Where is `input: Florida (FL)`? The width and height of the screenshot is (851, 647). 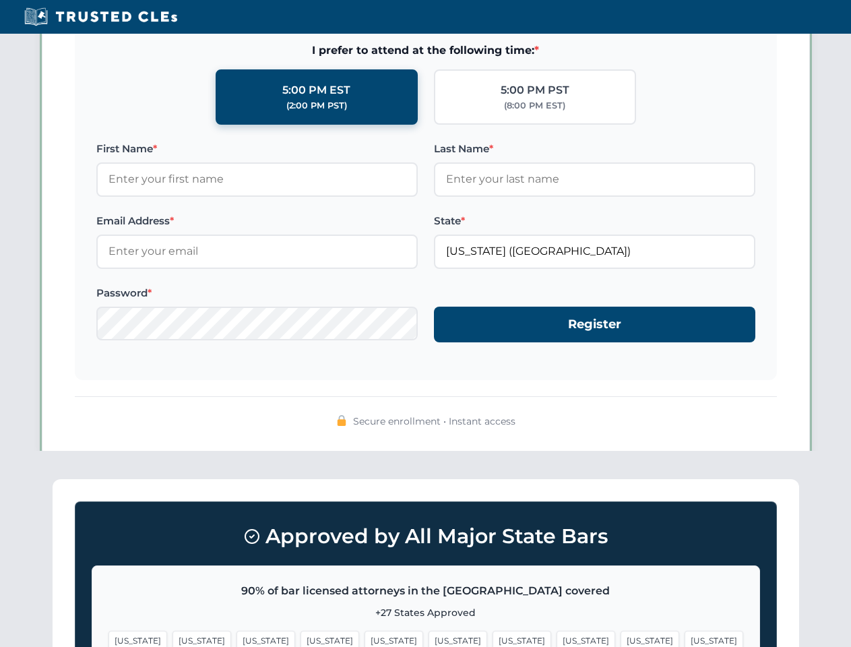
input: Florida (FL) is located at coordinates (594, 251).